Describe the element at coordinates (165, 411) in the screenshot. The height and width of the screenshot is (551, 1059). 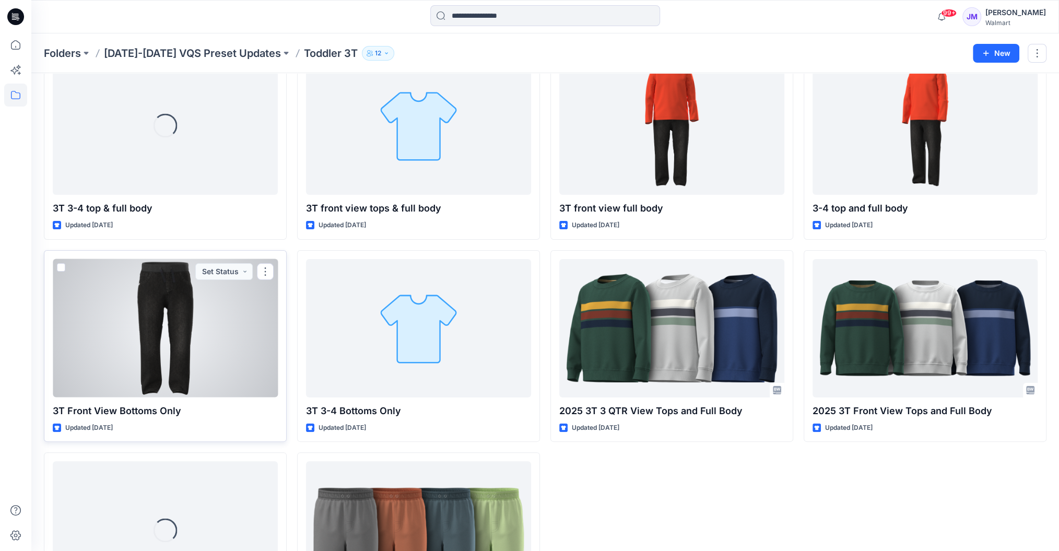
I see `p: 3T Front View Bottoms Only` at that location.